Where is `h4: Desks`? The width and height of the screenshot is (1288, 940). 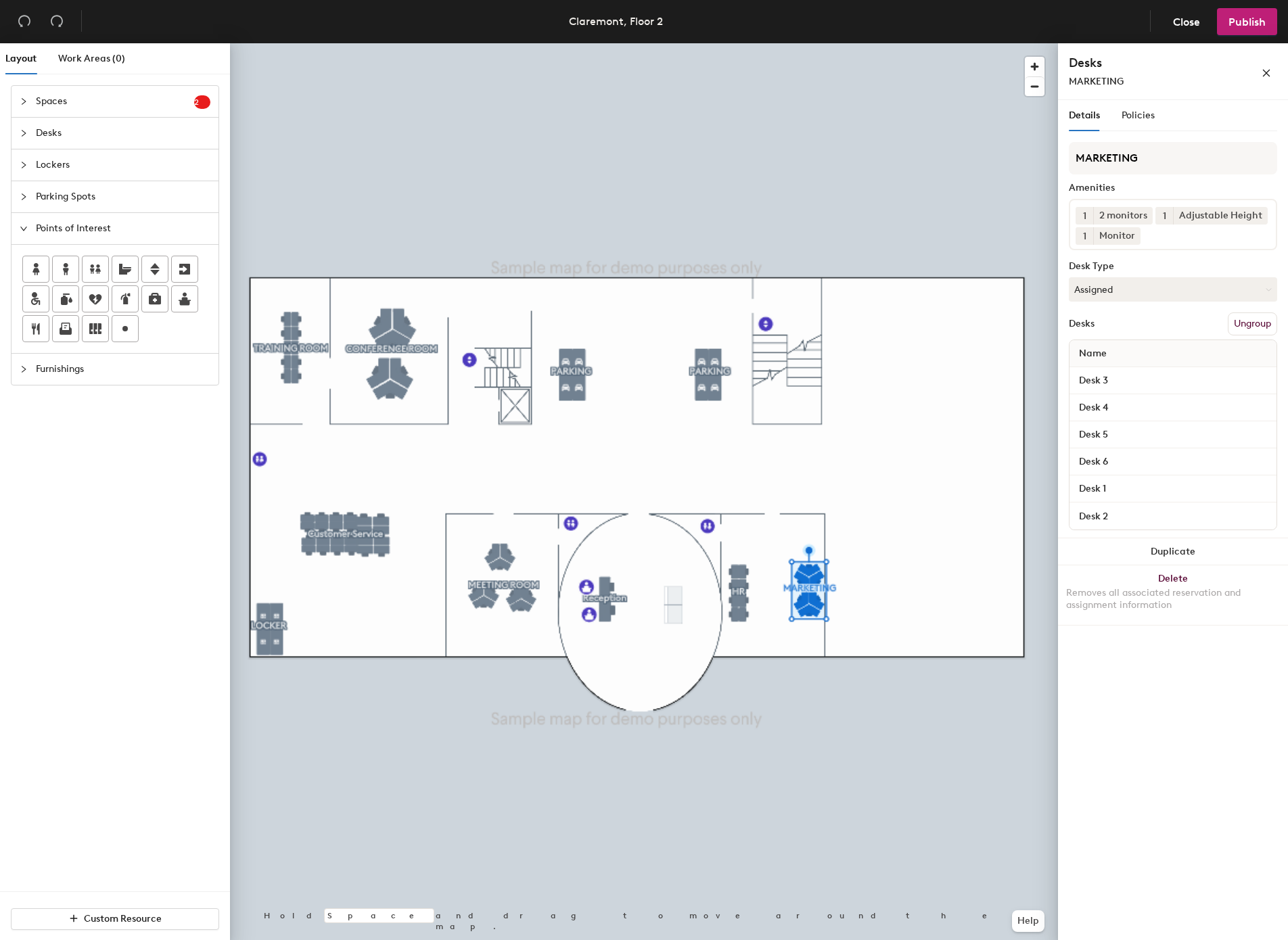 h4: Desks is located at coordinates (1143, 63).